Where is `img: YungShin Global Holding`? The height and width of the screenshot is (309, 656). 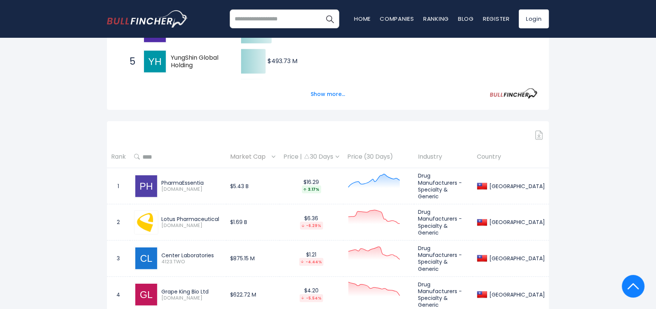 img: YungShin Global Holding is located at coordinates (155, 62).